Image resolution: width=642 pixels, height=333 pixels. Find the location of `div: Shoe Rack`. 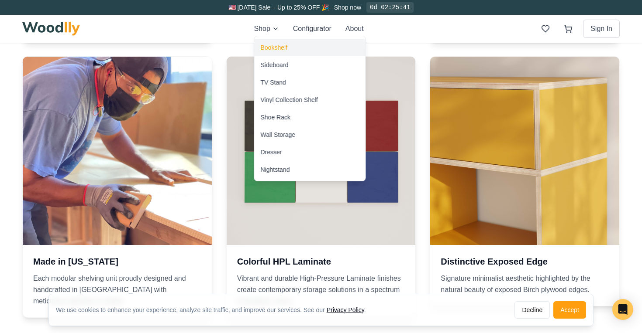

div: Shoe Rack is located at coordinates (275, 117).